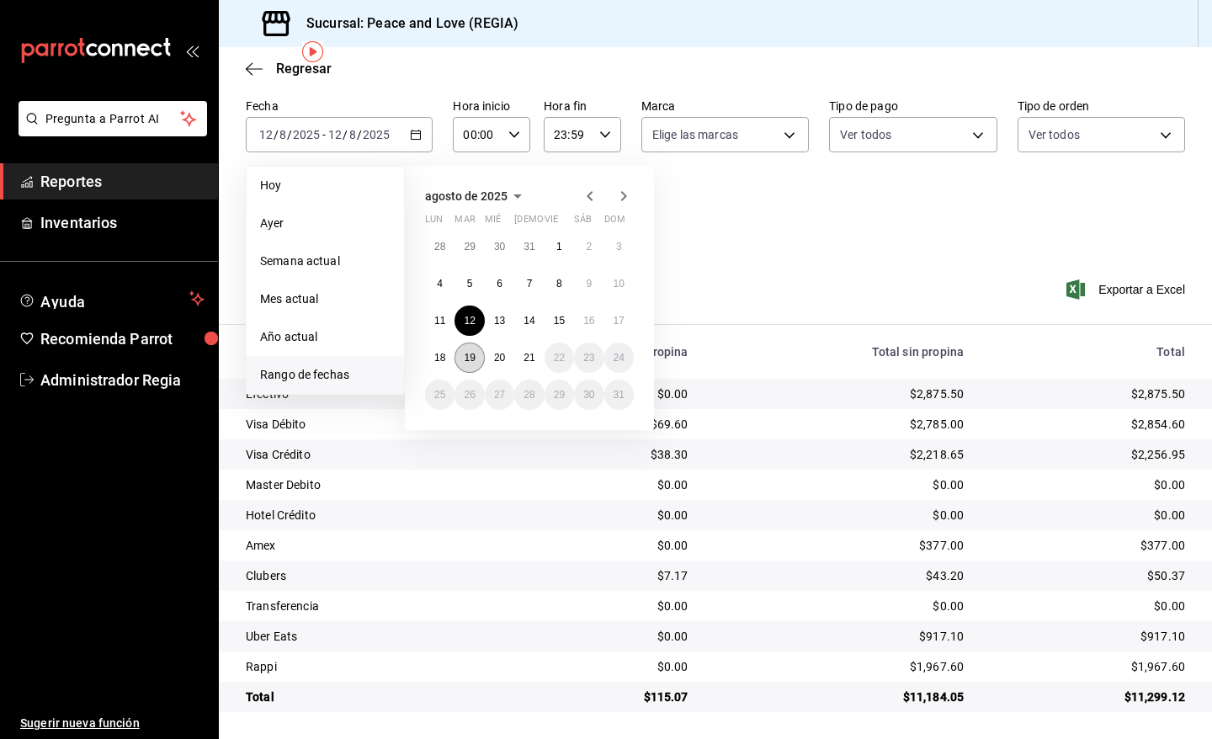 The height and width of the screenshot is (739, 1212). I want to click on button: 14 de agosto de 2025, so click(528, 321).